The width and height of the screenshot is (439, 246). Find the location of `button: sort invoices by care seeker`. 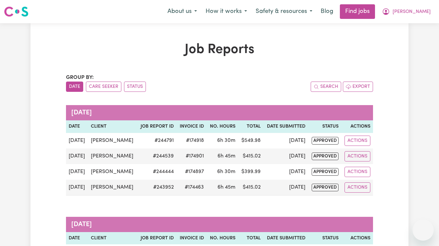

button: sort invoices by care seeker is located at coordinates (103, 86).